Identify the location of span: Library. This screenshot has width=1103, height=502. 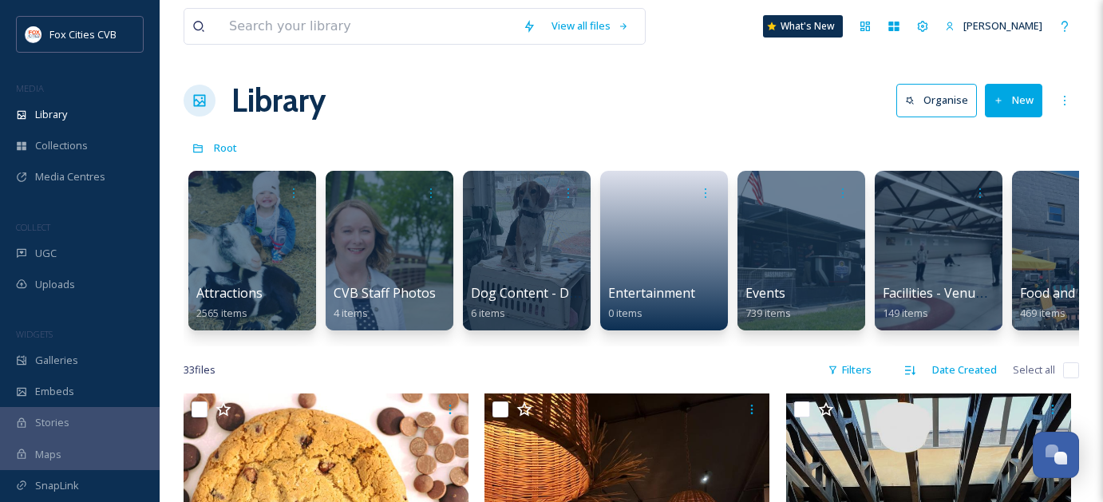
(51, 114).